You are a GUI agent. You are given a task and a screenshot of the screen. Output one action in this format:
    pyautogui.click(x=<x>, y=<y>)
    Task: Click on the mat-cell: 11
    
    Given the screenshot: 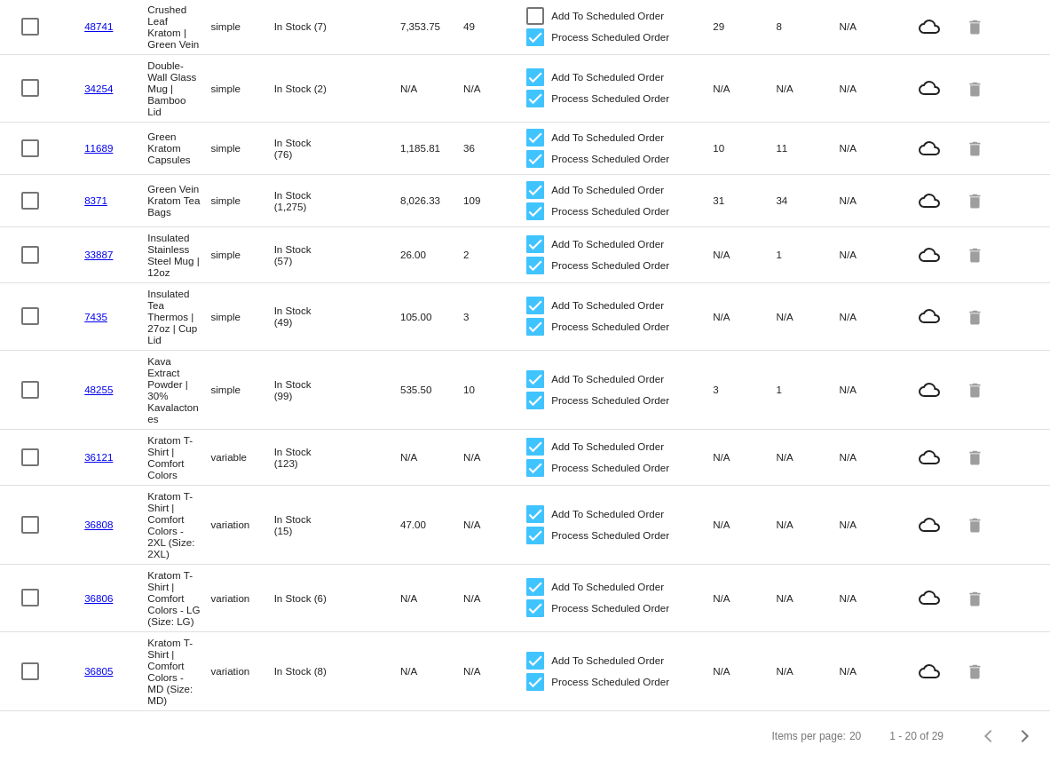 What is the action you would take?
    pyautogui.click(x=807, y=147)
    